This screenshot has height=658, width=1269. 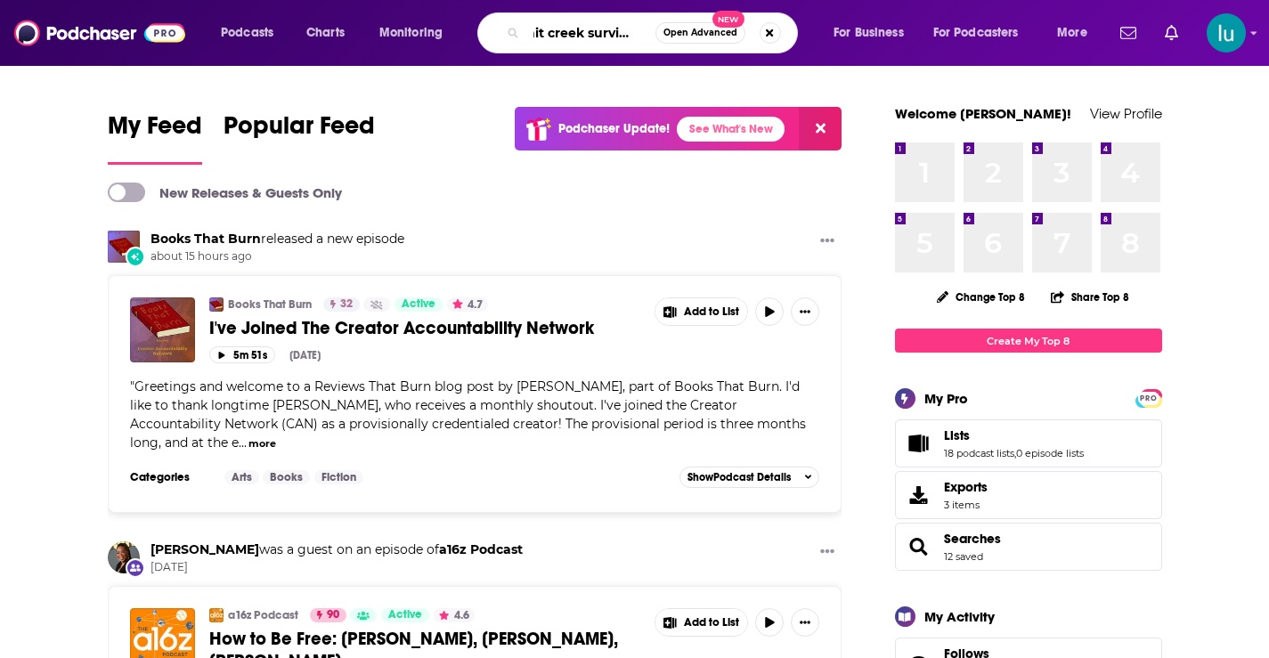 What do you see at coordinates (700, 33) in the screenshot?
I see `span: Open Advanced` at bounding box center [700, 33].